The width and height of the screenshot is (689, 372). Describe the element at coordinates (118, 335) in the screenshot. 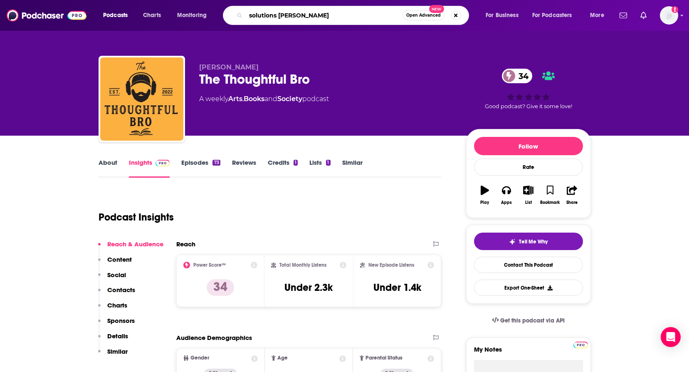

I see `p: Details` at that location.